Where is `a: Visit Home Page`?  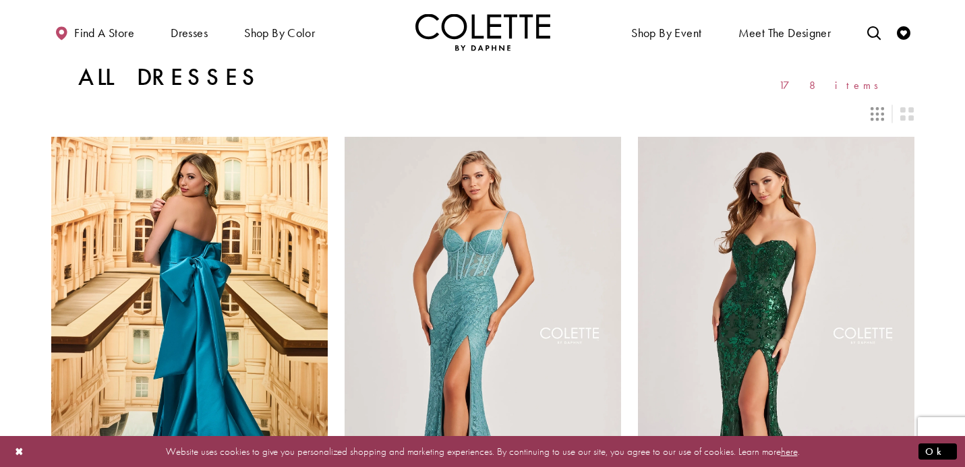
a: Visit Home Page is located at coordinates (483, 32).